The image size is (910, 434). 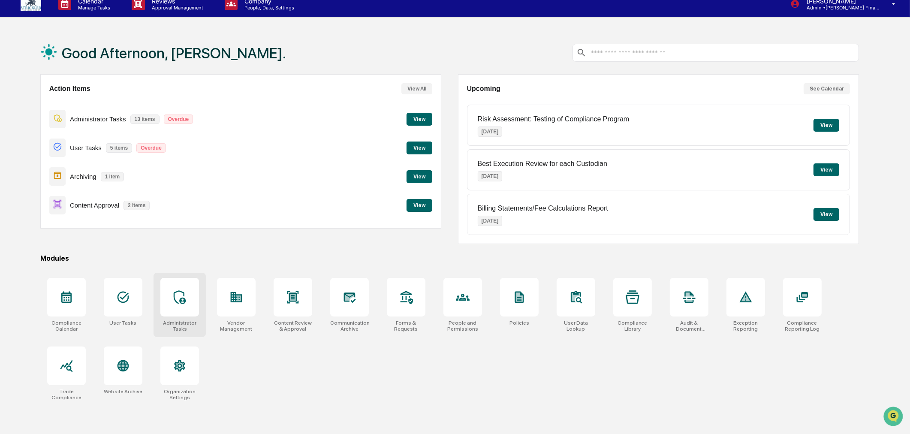 I want to click on p: People, Data, Settings, so click(x=268, y=8).